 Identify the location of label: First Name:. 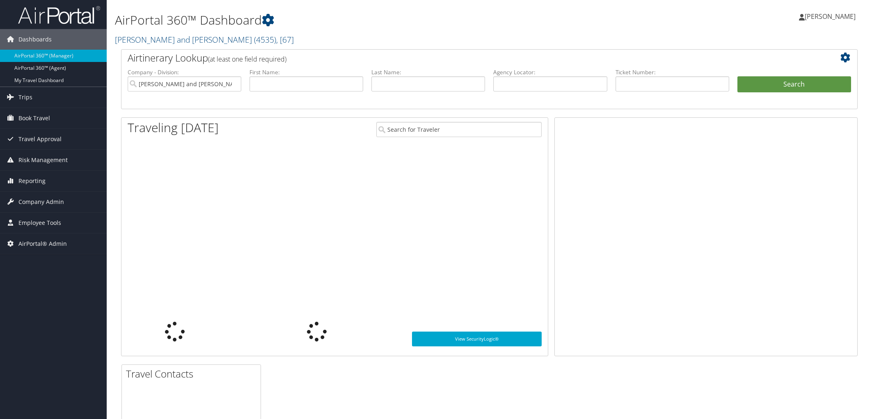
(306, 72).